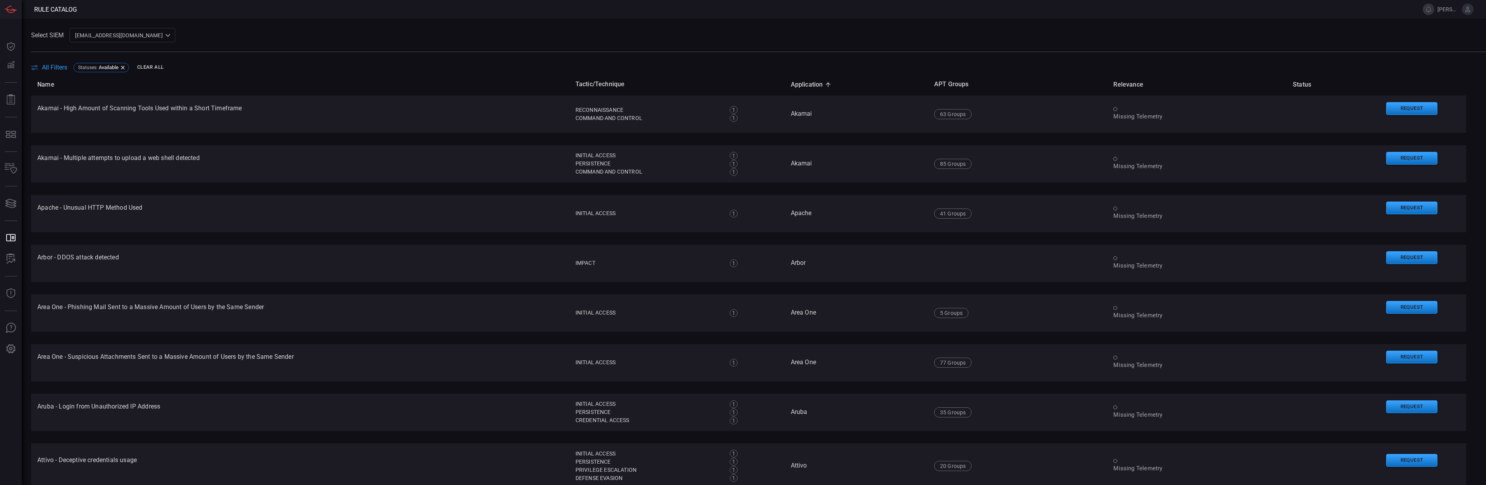 The height and width of the screenshot is (485, 1486). I want to click on td: Arbor - DDOS attack detected, so click(300, 263).